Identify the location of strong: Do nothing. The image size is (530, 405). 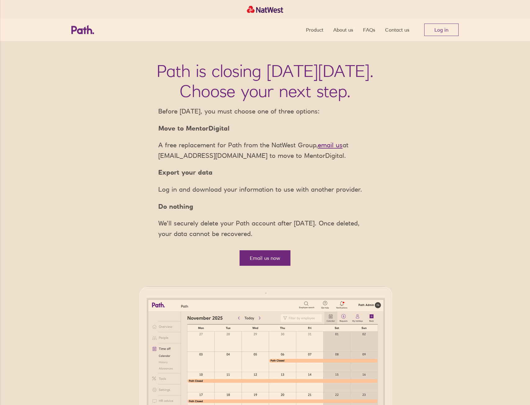
(176, 206).